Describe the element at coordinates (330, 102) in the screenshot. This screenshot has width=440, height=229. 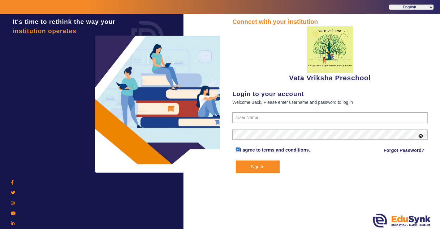
I see `div: Welcome Back, Please enter username and password to log in` at that location.